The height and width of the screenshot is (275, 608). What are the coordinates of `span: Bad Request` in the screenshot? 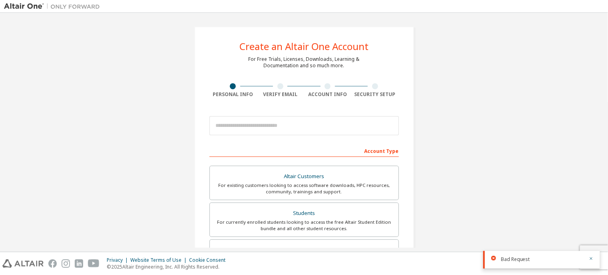 It's located at (515, 259).